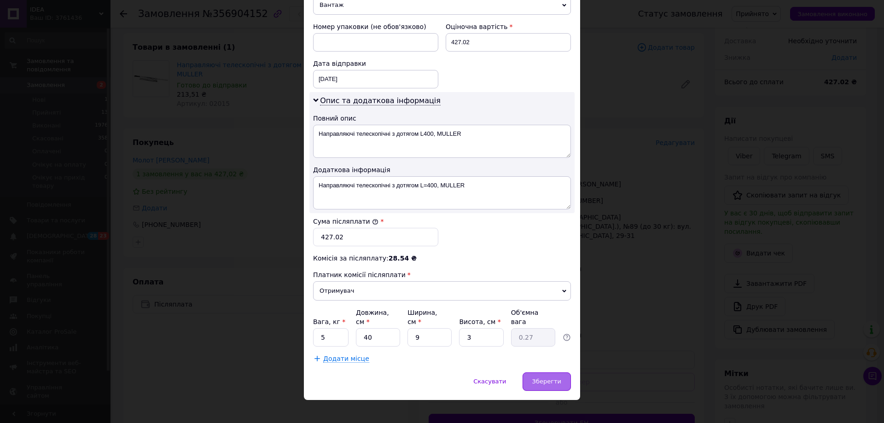  Describe the element at coordinates (372, 317) in the screenshot. I see `label: Довжина, см` at that location.